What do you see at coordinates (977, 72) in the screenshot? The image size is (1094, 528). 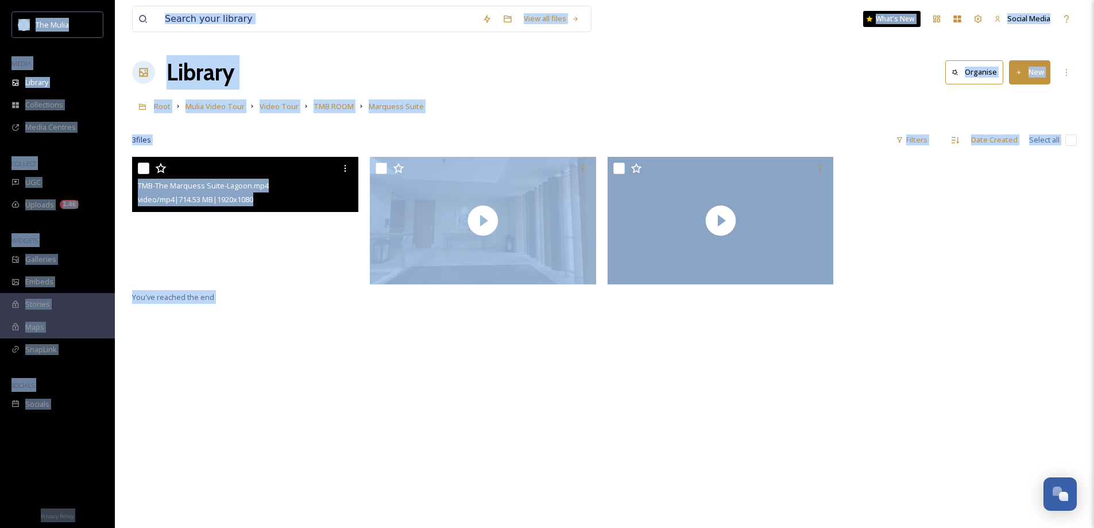 I see `a: Organise` at bounding box center [977, 72].